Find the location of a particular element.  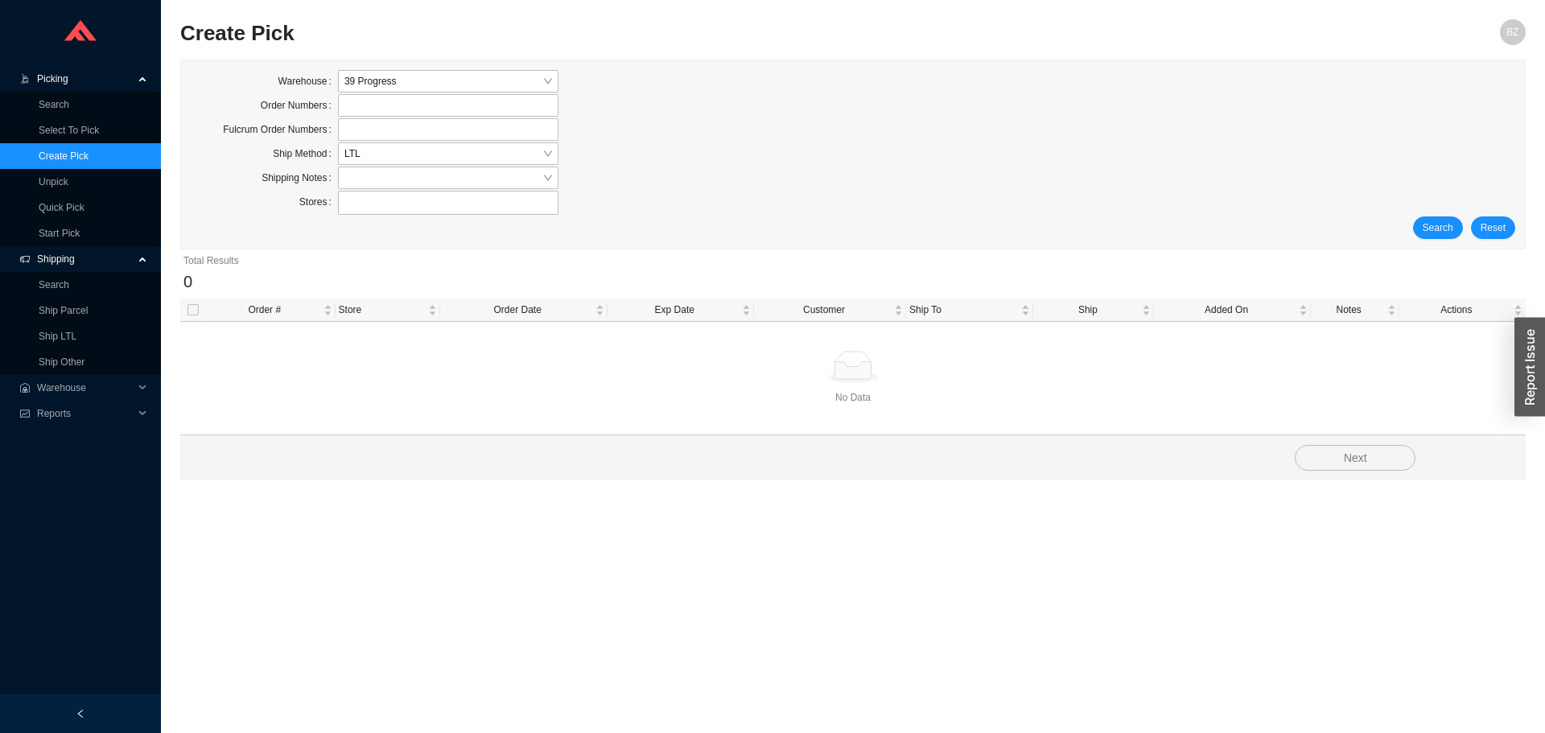

a: Create Pick is located at coordinates (64, 156).